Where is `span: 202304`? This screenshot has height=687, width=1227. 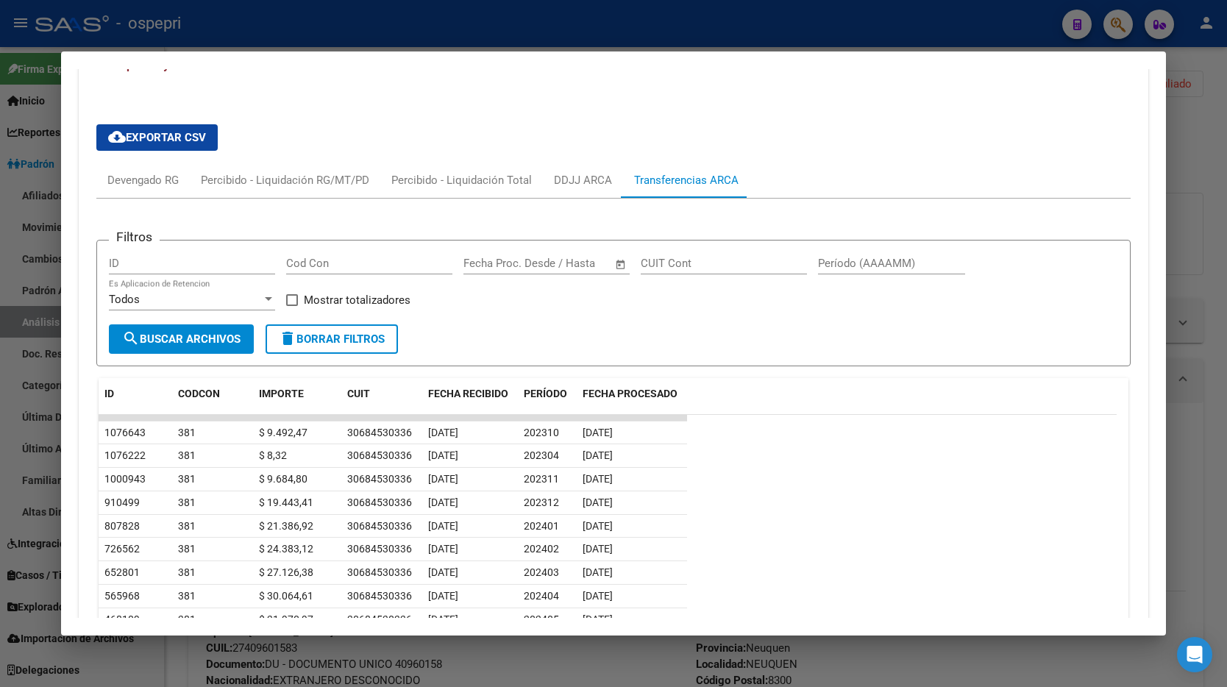 span: 202304 is located at coordinates (541, 455).